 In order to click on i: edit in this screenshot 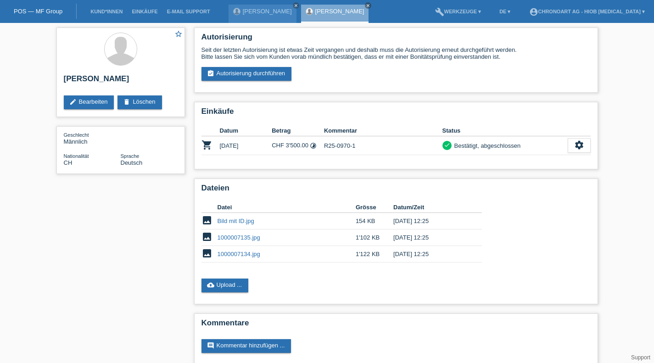, I will do `click(73, 102)`.